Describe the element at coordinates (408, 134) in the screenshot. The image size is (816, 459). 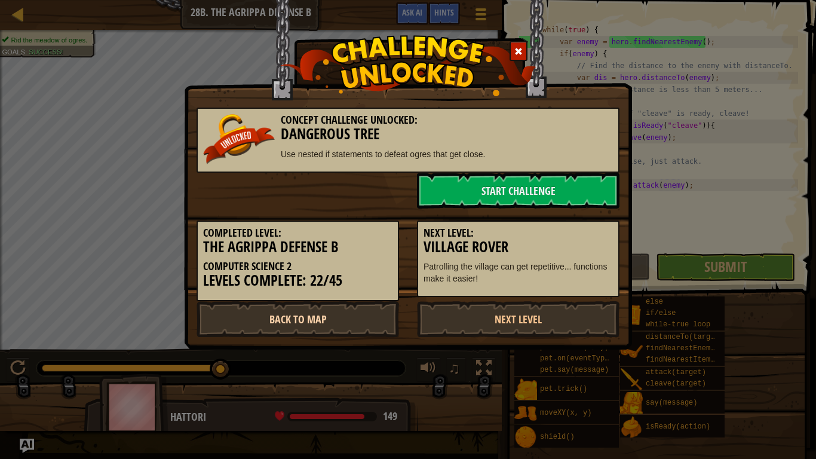
I see `h3: Dangerous Tree` at that location.